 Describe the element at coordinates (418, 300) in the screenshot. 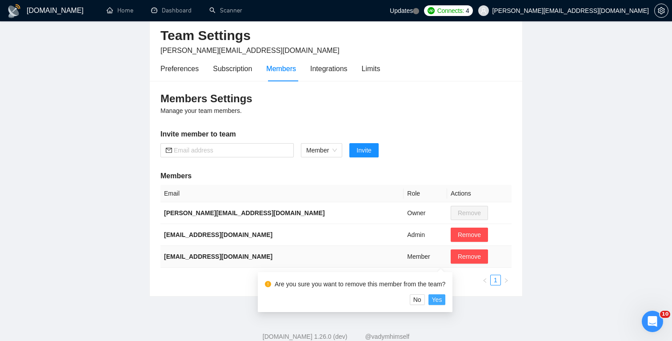

I see `button: No` at that location.